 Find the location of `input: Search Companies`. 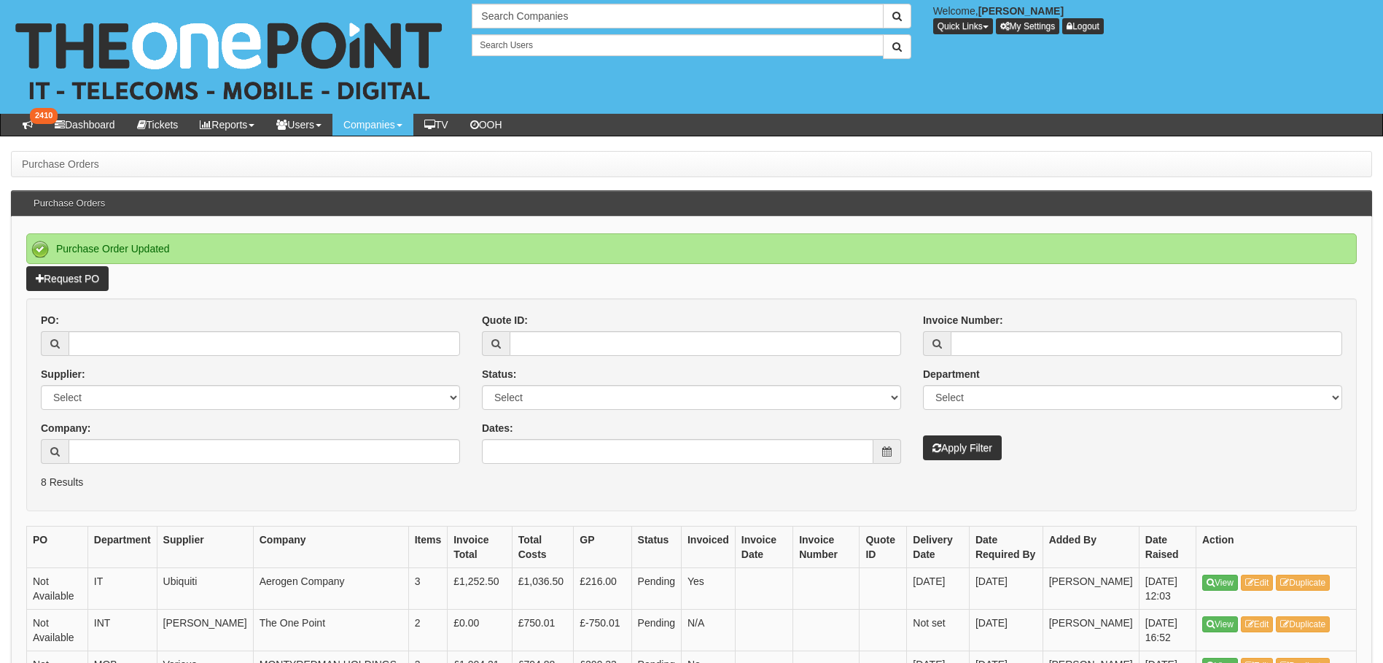

input: Search Companies is located at coordinates (677, 16).